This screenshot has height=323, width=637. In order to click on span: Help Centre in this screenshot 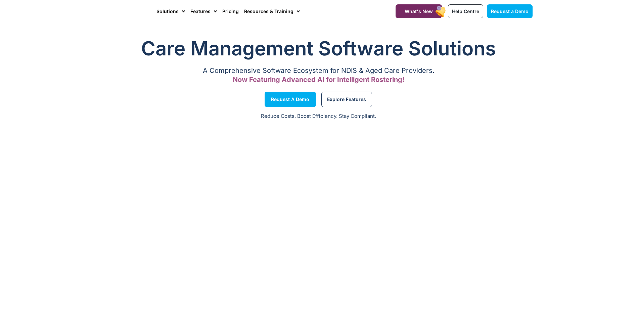, I will do `click(465, 11)`.